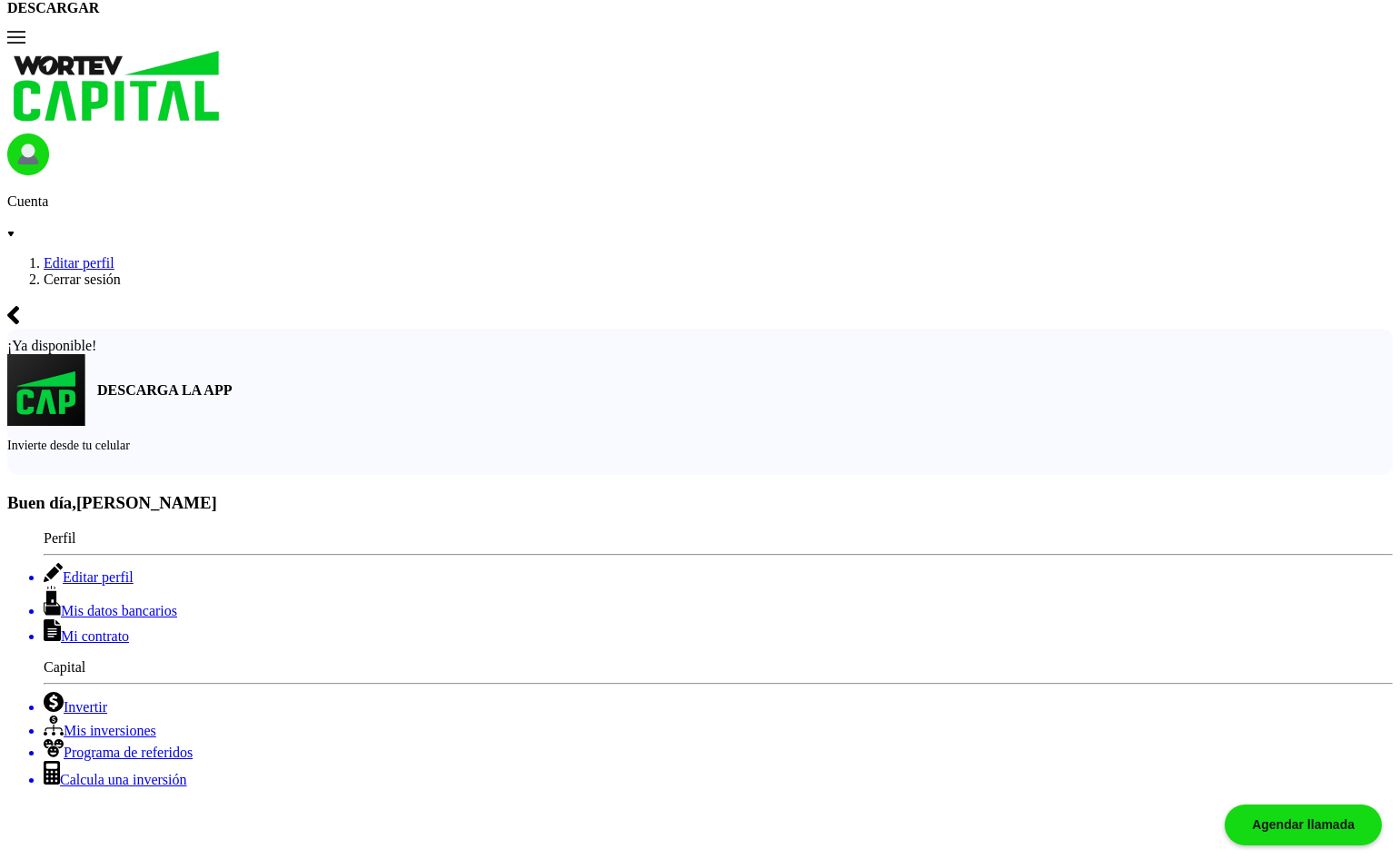 The height and width of the screenshot is (859, 1400). What do you see at coordinates (717, 727) in the screenshot?
I see `a: Mis inversiones` at bounding box center [717, 727].